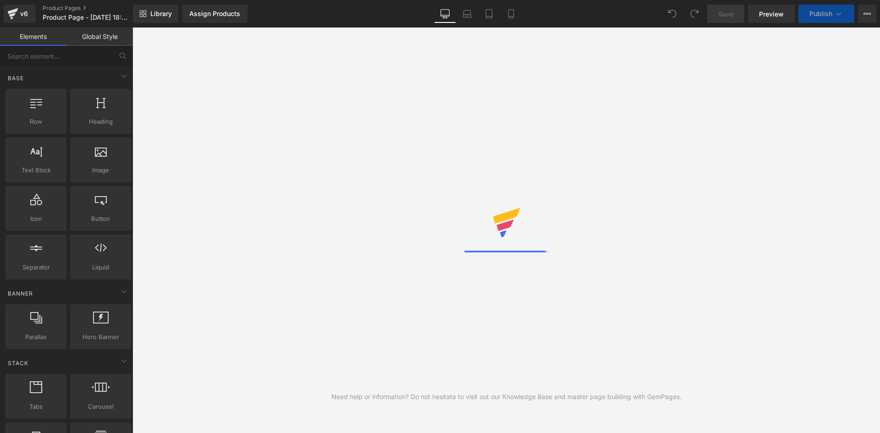 Image resolution: width=880 pixels, height=433 pixels. I want to click on span: Tabs, so click(36, 407).